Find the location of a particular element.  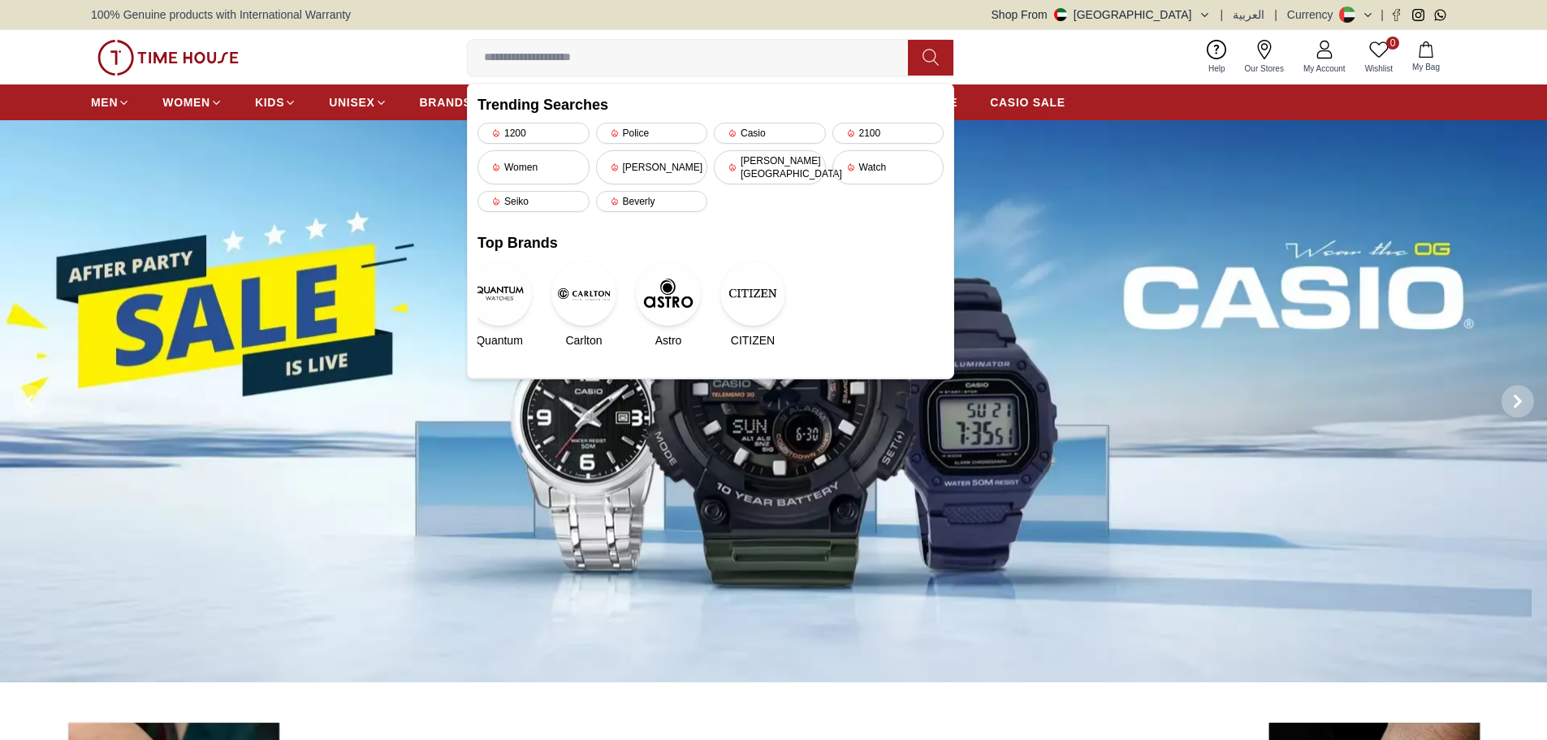

a: BRANDS is located at coordinates (446, 102).